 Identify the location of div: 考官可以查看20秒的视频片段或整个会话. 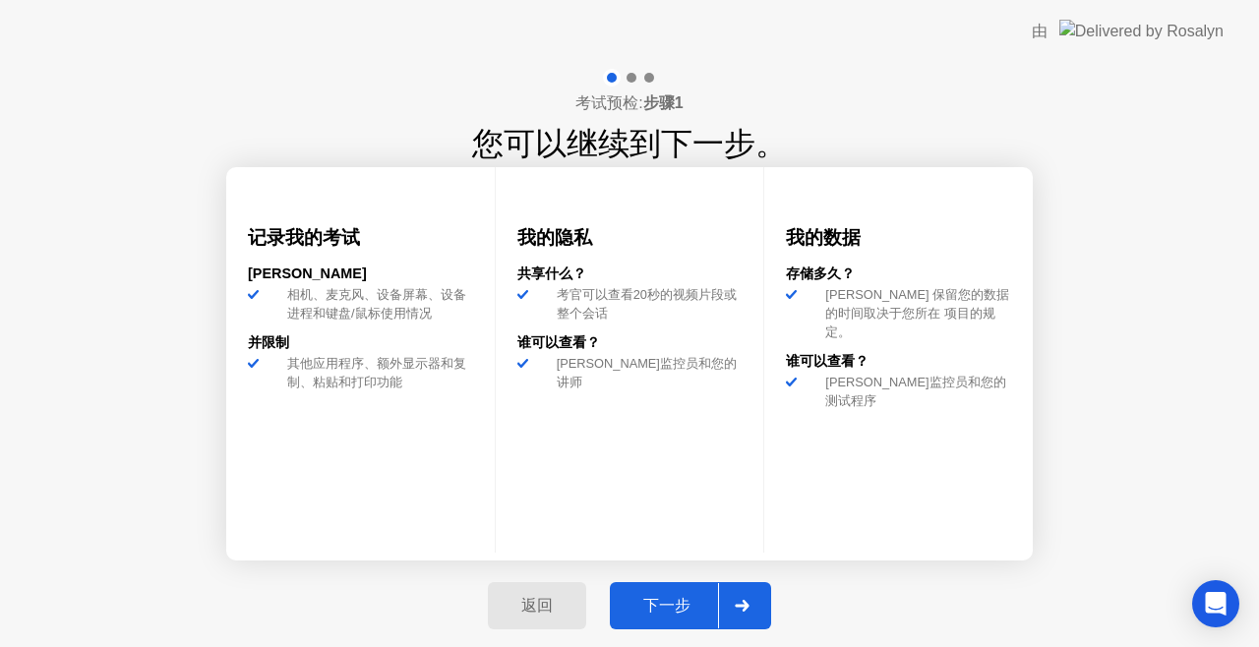
(645, 304).